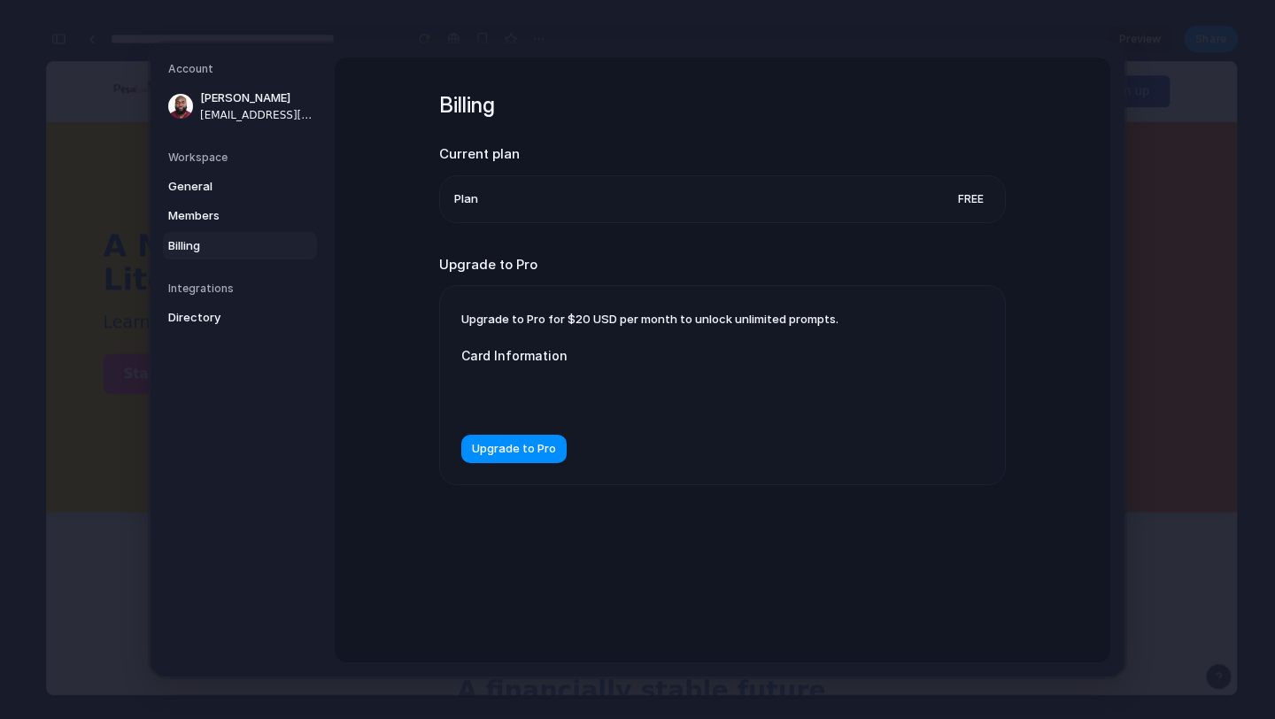 The height and width of the screenshot is (719, 1275). I want to click on a: General, so click(240, 186).